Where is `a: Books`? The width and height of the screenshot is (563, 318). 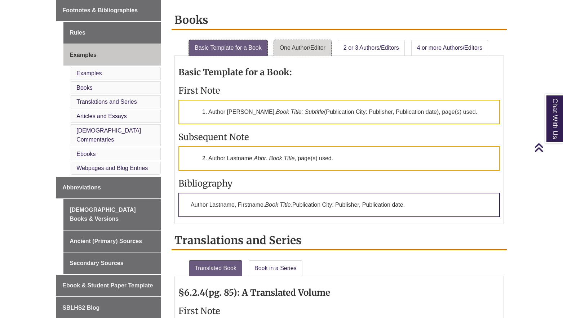 a: Books is located at coordinates (84, 88).